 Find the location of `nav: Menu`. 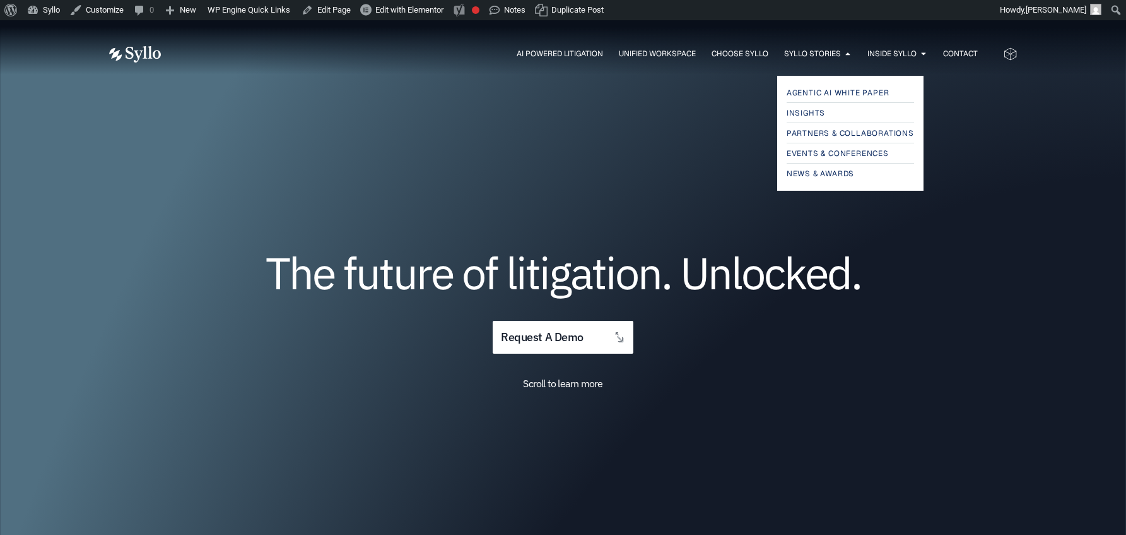

nav: Menu is located at coordinates (582, 54).